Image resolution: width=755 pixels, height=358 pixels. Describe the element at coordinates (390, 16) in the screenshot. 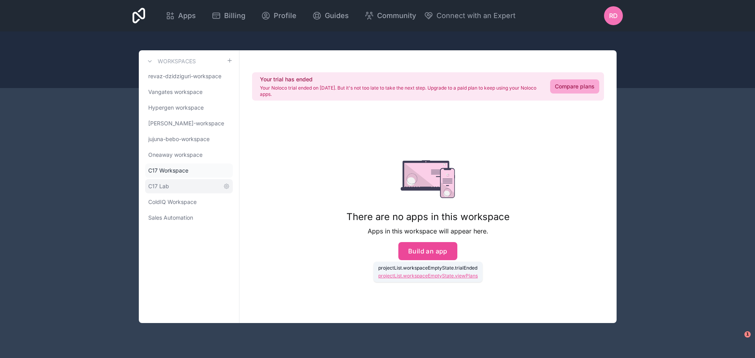

I see `a: Community` at that location.